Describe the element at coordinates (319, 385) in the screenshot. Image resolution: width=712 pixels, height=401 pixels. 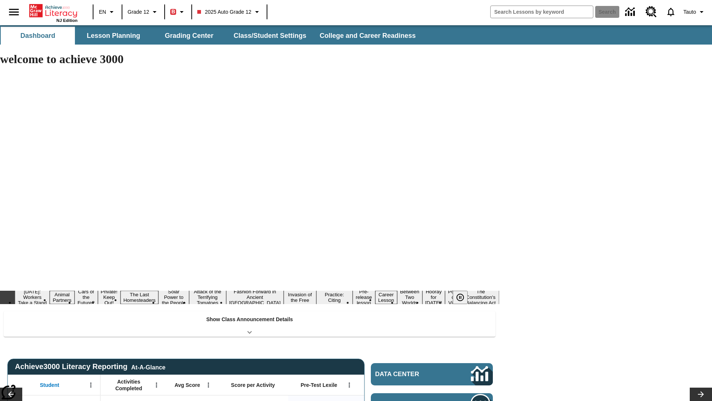
I see `span: Pre-Test Lexile` at that location.